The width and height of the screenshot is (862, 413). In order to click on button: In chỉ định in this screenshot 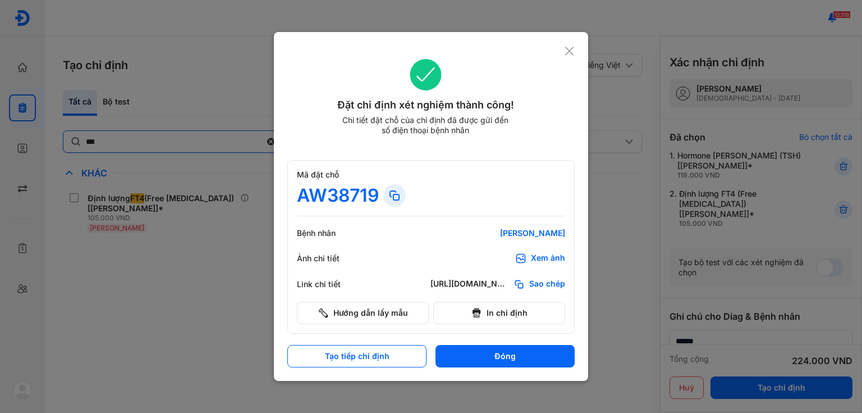, I will do `click(499, 313)`.